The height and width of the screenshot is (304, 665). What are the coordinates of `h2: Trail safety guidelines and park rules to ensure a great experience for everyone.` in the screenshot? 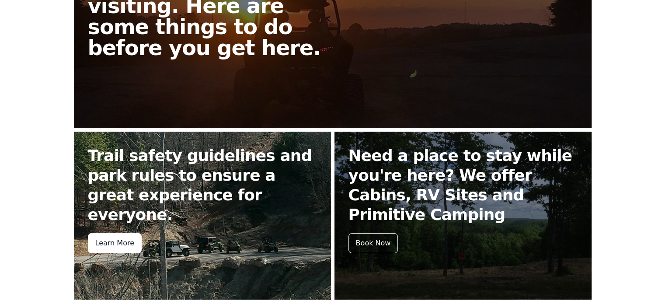 It's located at (202, 185).